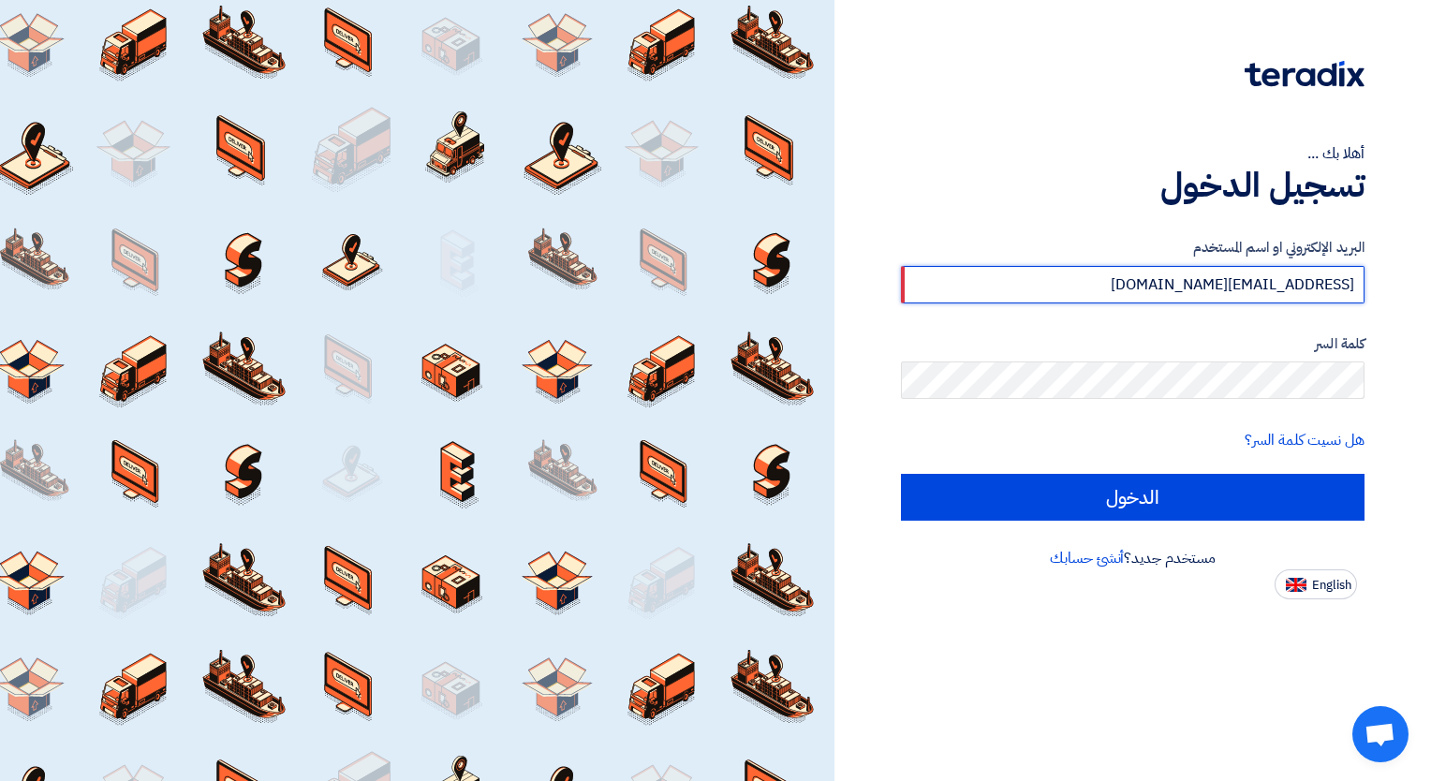 This screenshot has height=781, width=1431. Describe the element at coordinates (1132, 344) in the screenshot. I see `label: كلمة السر` at that location.